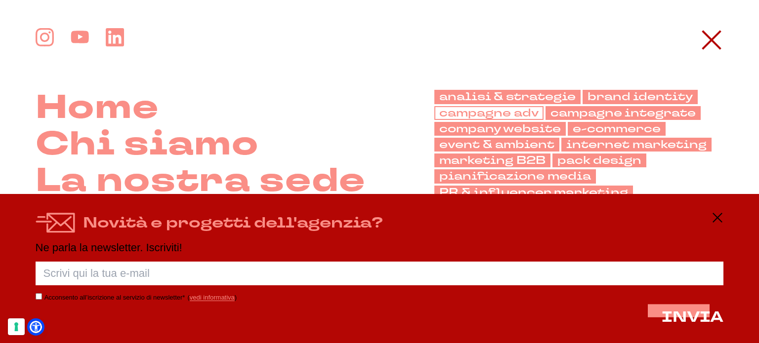  I want to click on a: Chi siamo, so click(147, 145).